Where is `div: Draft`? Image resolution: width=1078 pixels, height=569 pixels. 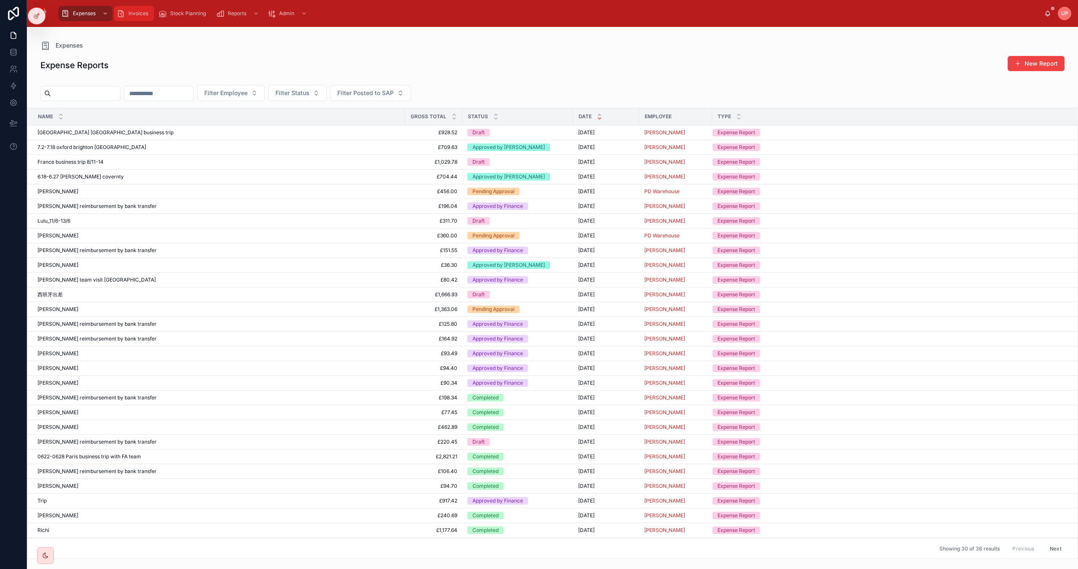 div: Draft is located at coordinates (478, 221).